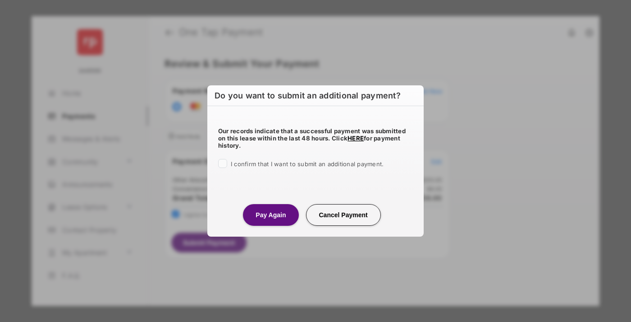  I want to click on span: I confirm that I want to submit an additional payment., so click(307, 164).